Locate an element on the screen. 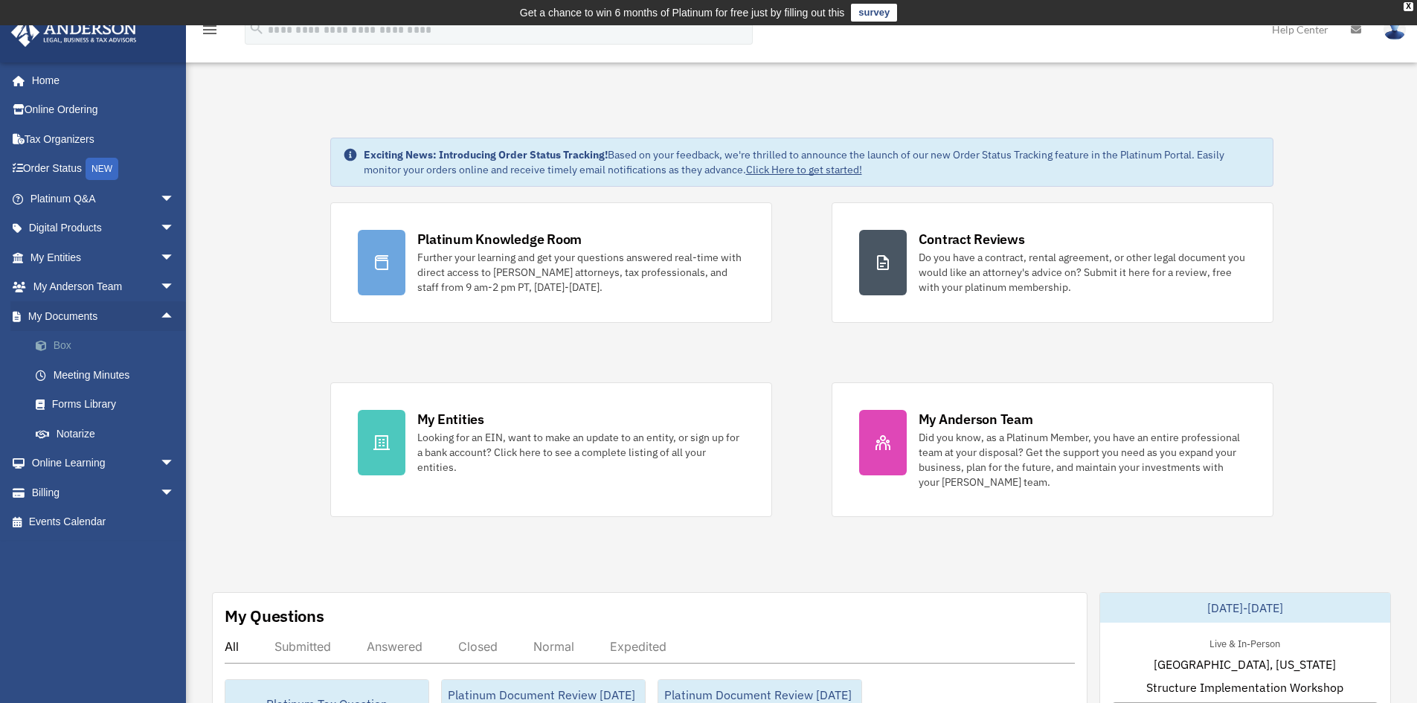 This screenshot has height=703, width=1417. div: Closed is located at coordinates (477, 646).